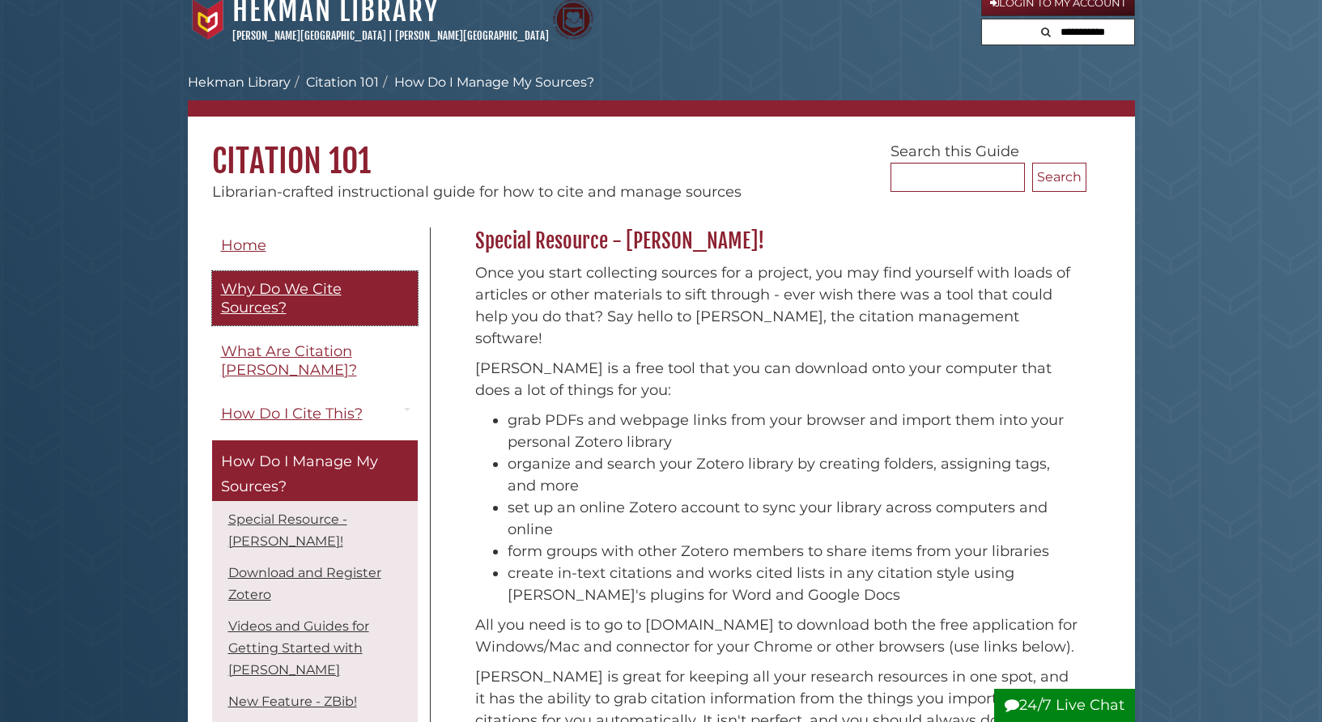 The image size is (1322, 722). I want to click on i: Search, so click(1046, 32).